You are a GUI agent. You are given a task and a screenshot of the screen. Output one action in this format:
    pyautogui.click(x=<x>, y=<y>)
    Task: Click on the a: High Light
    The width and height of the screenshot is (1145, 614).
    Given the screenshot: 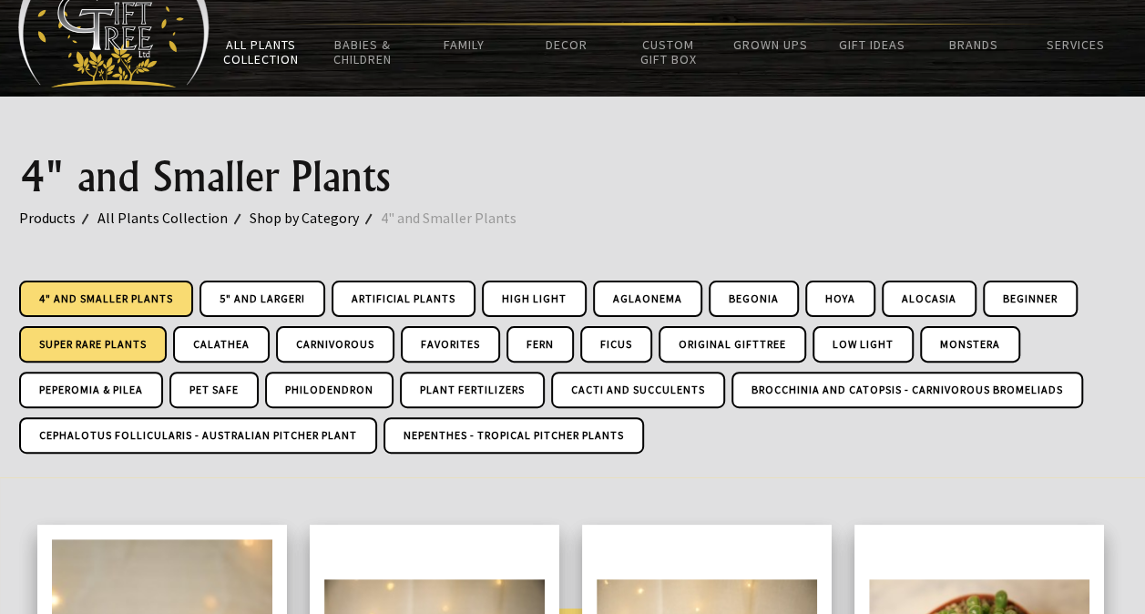 What is the action you would take?
    pyautogui.click(x=534, y=299)
    